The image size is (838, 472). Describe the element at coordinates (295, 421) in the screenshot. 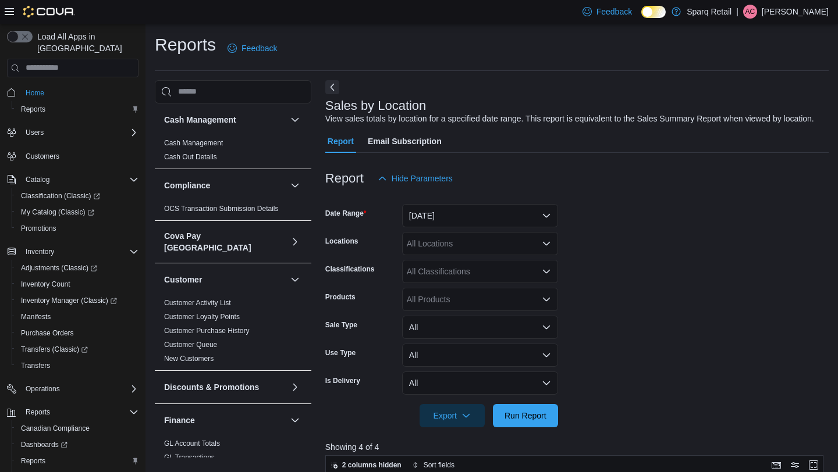

I see `button: Finance` at that location.